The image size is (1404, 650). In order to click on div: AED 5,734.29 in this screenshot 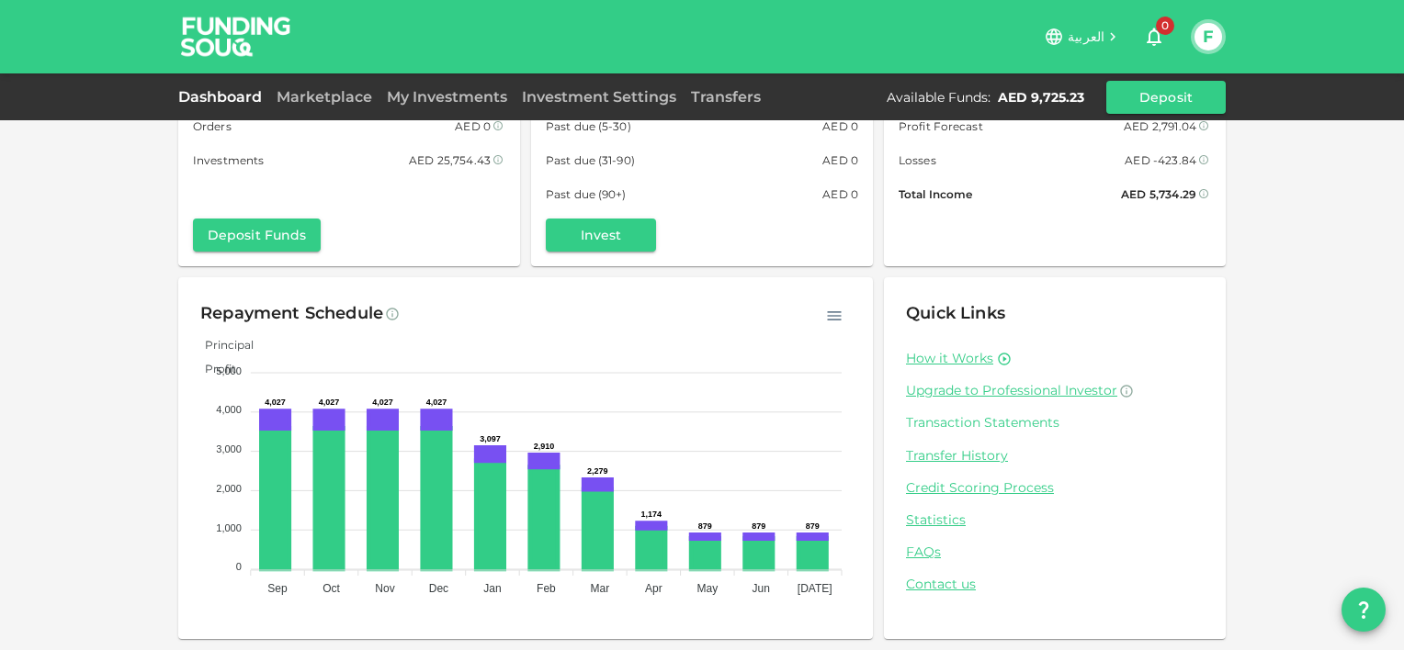, I will do `click(1158, 194)`.